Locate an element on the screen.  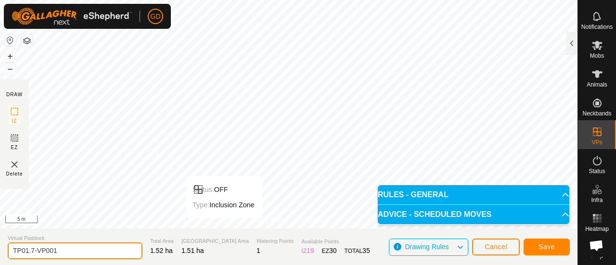
div: DRAW is located at coordinates (14, 94).